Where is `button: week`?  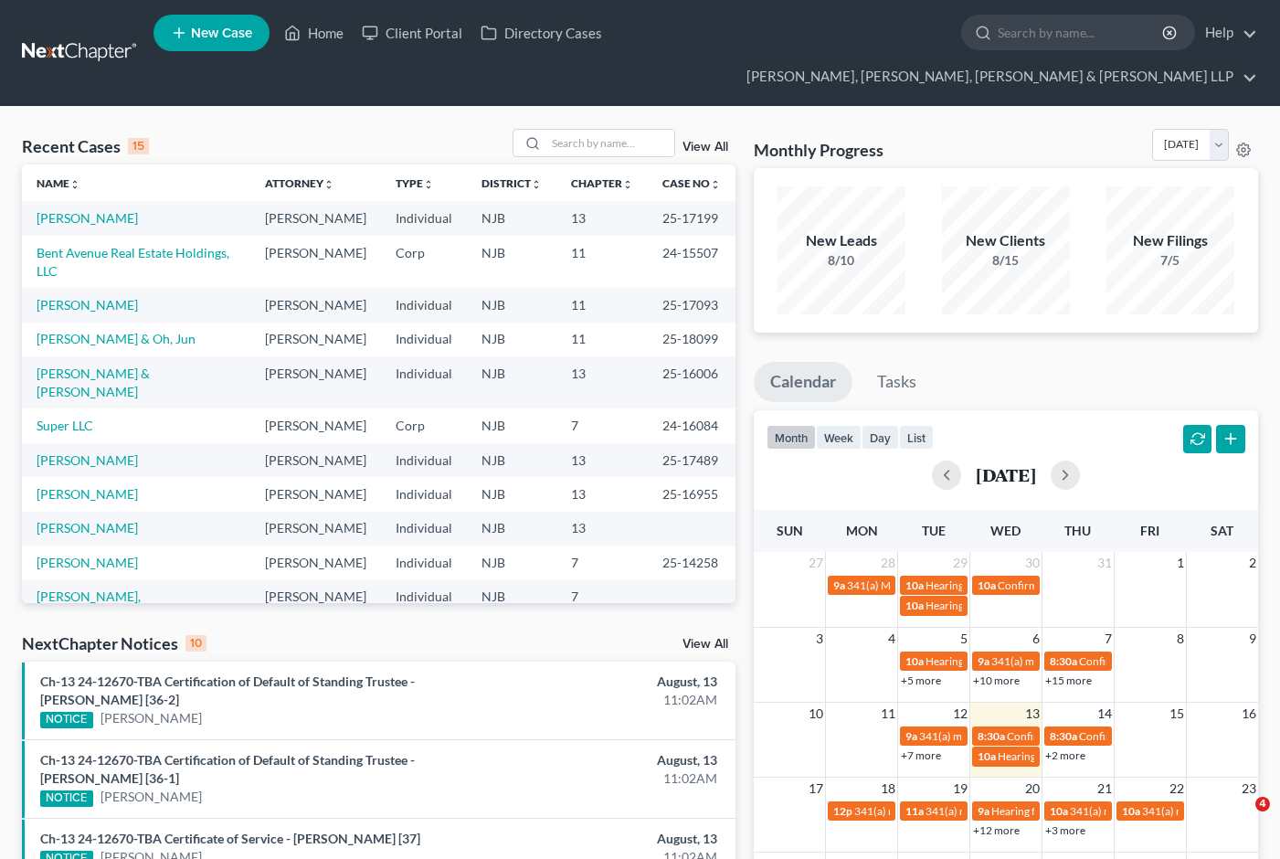
button: week is located at coordinates (839, 437).